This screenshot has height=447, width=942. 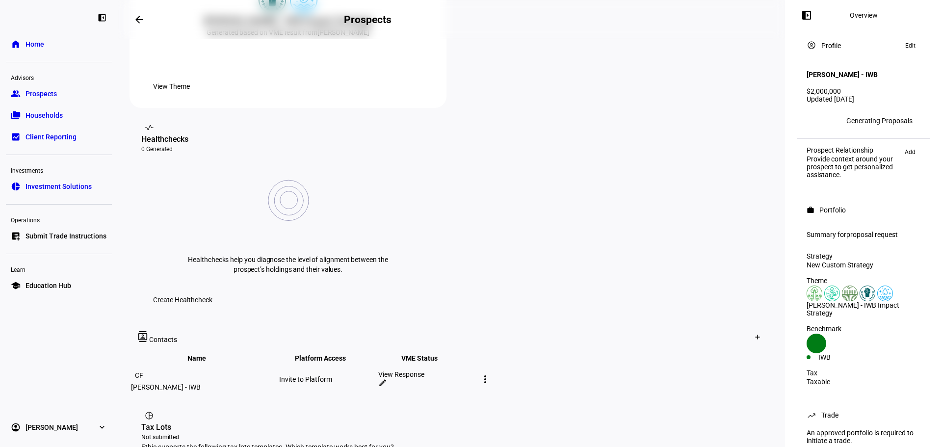 I want to click on img: cleanWater.colored.svg, so click(x=885, y=293).